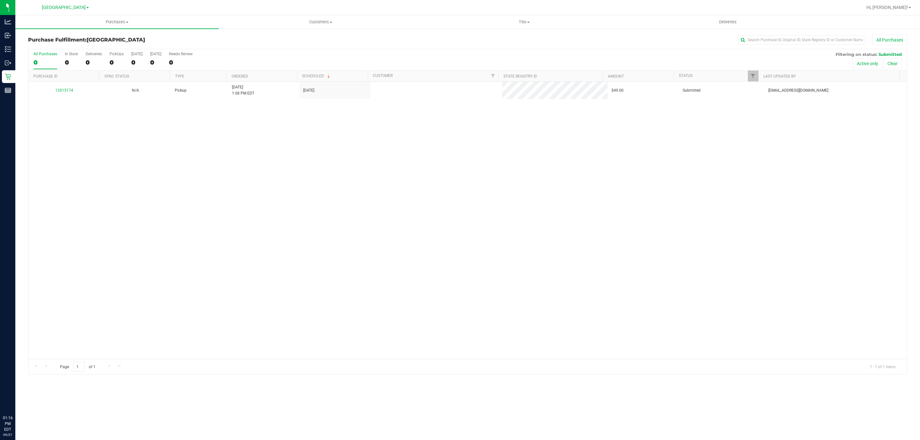 The width and height of the screenshot is (920, 440). What do you see at coordinates (728, 22) in the screenshot?
I see `span: Deliveries` at bounding box center [728, 22].